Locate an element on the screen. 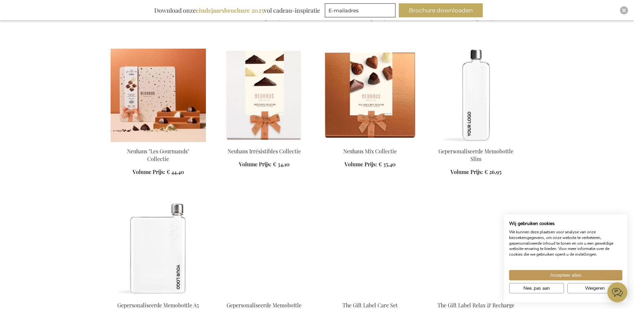 The image size is (634, 309). span: Nee, pas aan is located at coordinates (536, 288).